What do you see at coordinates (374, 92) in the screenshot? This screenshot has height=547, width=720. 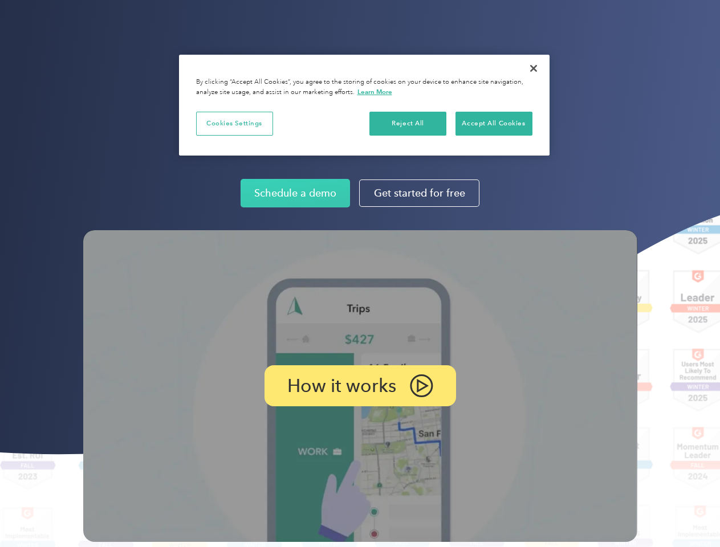 I see `a: More information about your privacy, opens in a new tab` at bounding box center [374, 92].